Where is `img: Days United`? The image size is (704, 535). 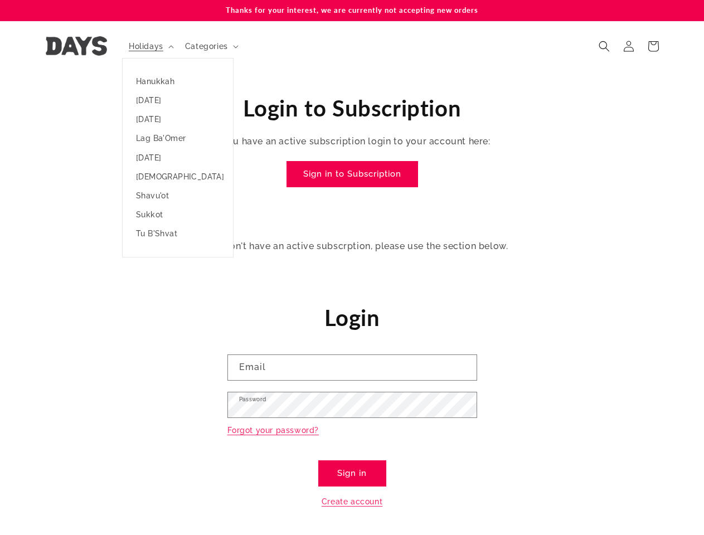 img: Days United is located at coordinates (76, 46).